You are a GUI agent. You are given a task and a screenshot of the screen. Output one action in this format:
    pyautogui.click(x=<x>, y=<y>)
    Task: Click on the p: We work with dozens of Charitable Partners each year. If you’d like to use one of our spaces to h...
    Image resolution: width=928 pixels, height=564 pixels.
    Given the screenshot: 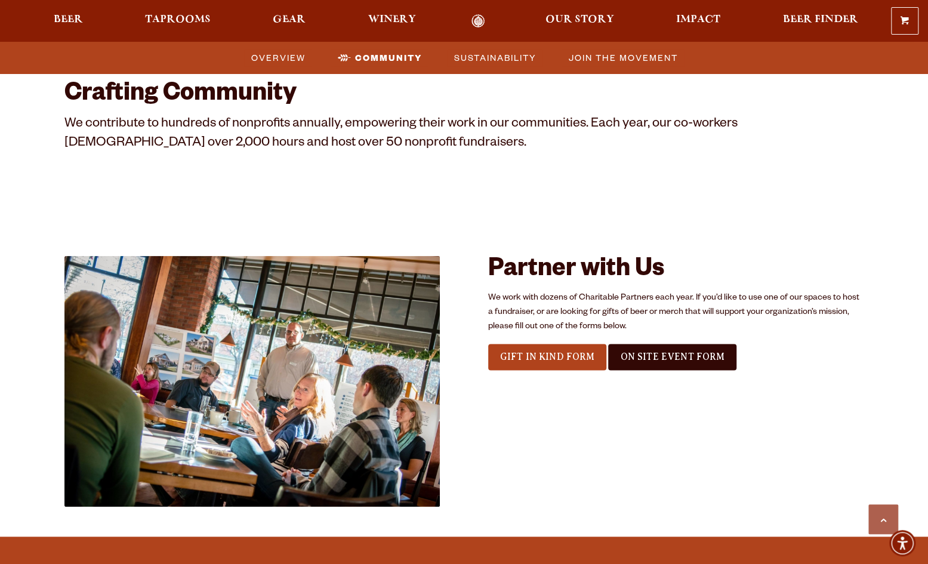 What is the action you would take?
    pyautogui.click(x=676, y=312)
    